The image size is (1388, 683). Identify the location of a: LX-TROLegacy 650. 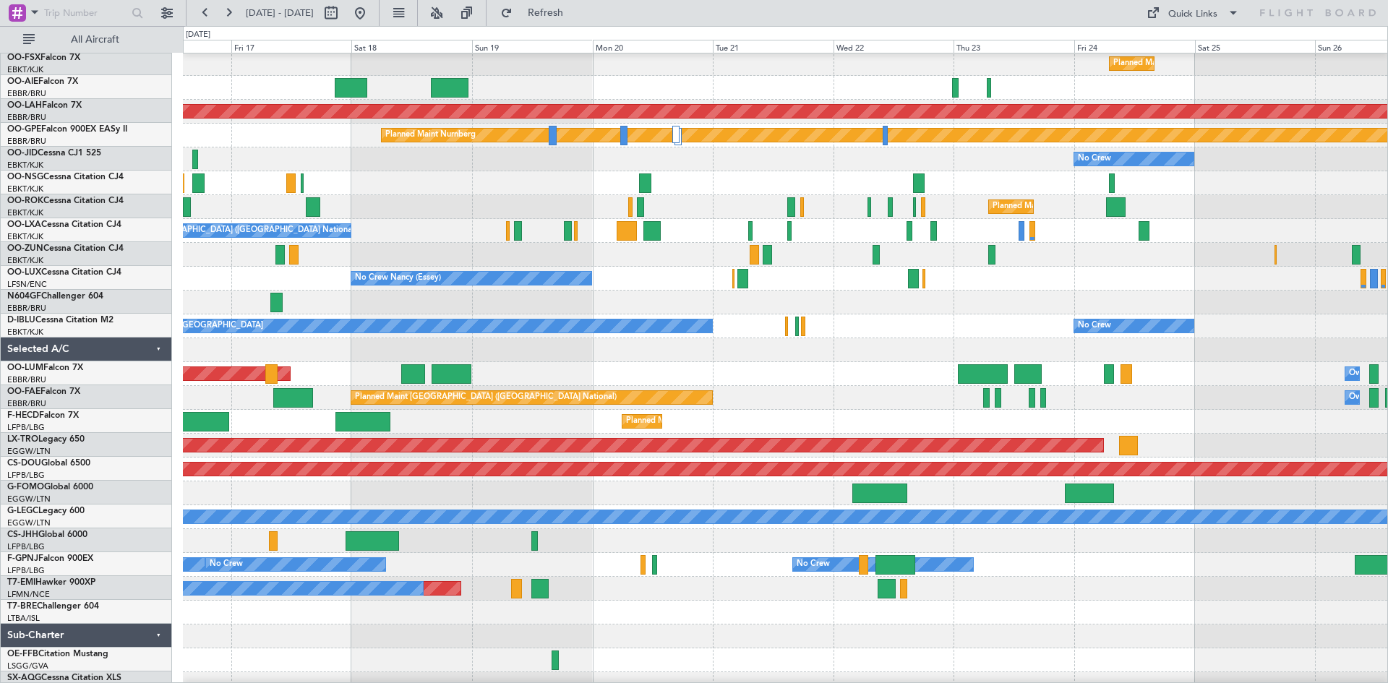
(46, 440).